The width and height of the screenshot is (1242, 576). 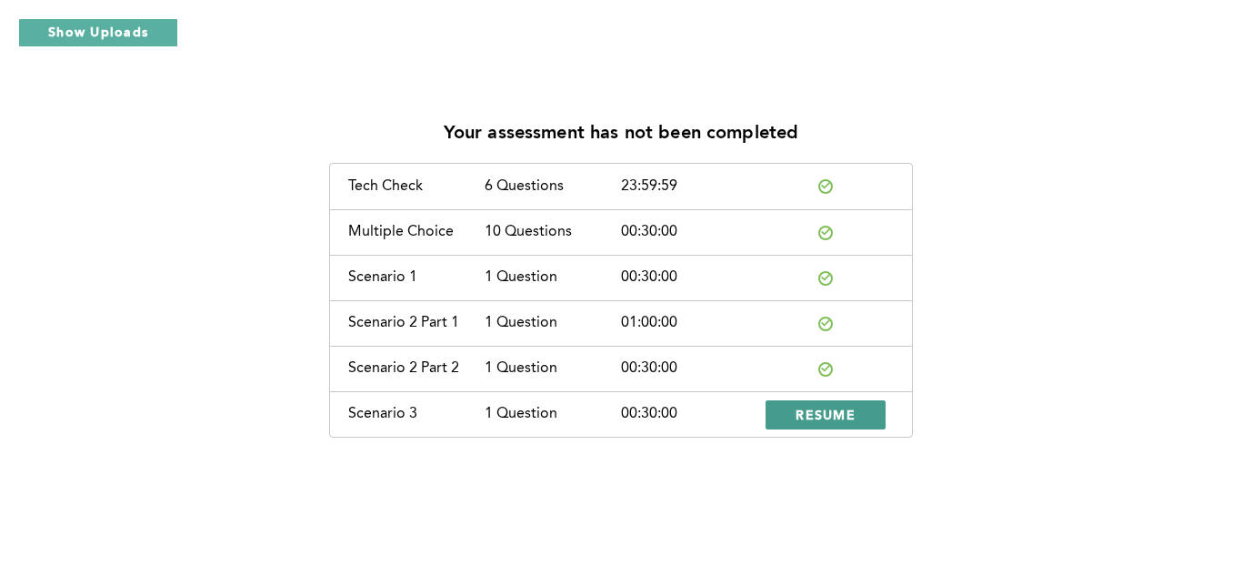 I want to click on div: 23:59:59, so click(x=689, y=186).